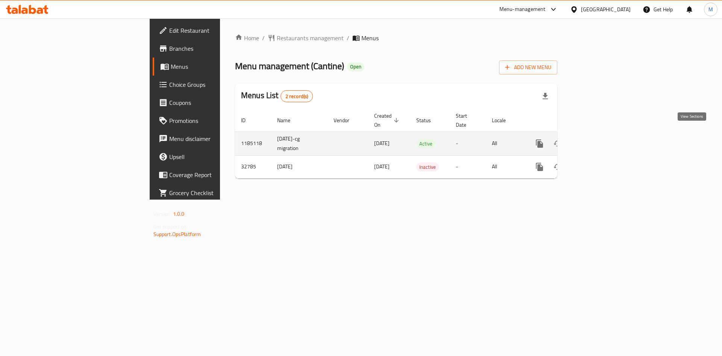 The width and height of the screenshot is (722, 356). What do you see at coordinates (211, 193) in the screenshot?
I see `a: Grocery Checklist` at bounding box center [211, 193].